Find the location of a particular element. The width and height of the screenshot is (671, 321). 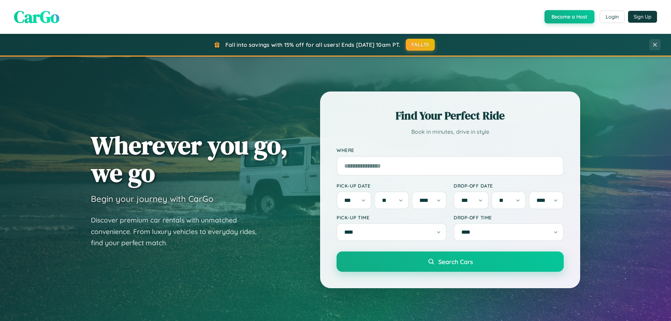

h2: Find Your Perfect Ride is located at coordinates (450, 116).